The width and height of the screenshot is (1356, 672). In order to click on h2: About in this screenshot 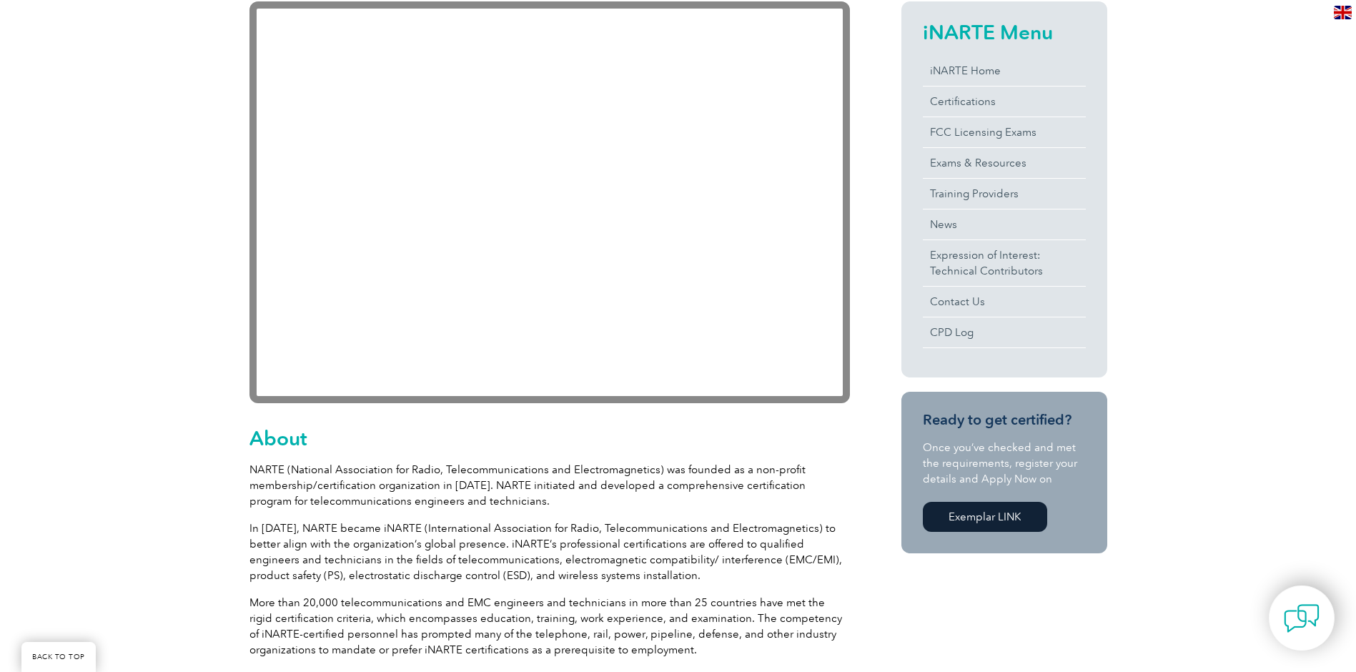, I will do `click(550, 438)`.